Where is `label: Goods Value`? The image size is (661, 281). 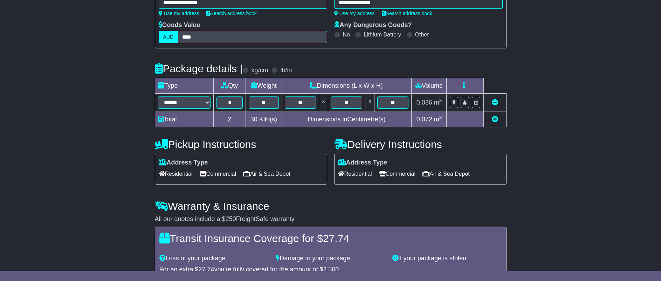
label: Goods Value is located at coordinates (179, 25).